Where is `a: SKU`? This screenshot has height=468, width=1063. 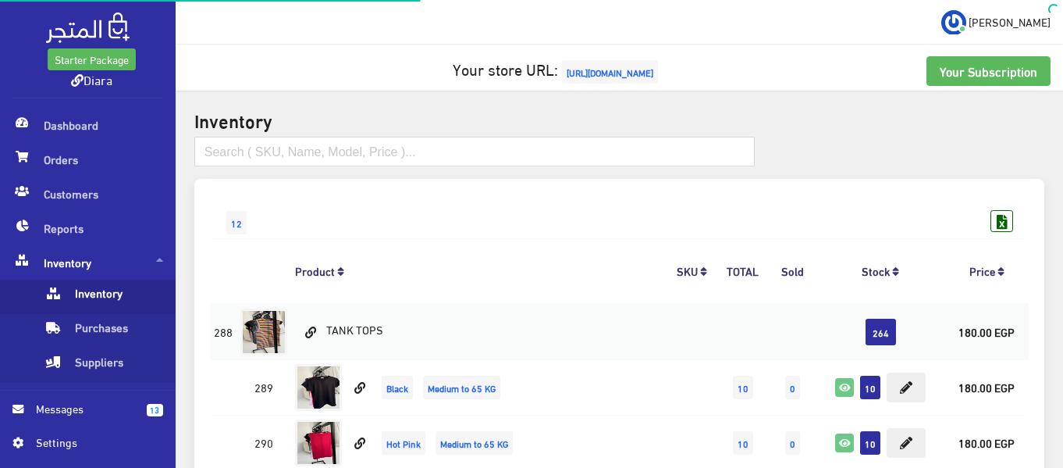 a: SKU is located at coordinates (687, 270).